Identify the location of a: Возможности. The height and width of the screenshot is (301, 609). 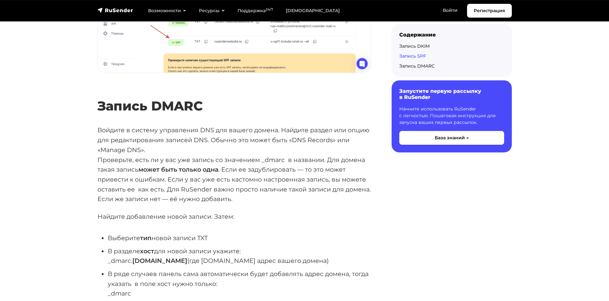
(167, 11).